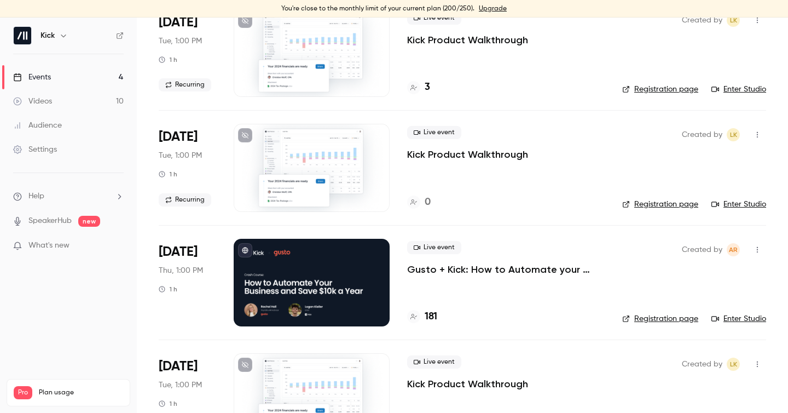 The height and width of the screenshot is (413, 788). What do you see at coordinates (187, 53) in the screenshot?
I see `div: Sep 16 Tue, 11:00 AM (America/Los Angeles)` at bounding box center [187, 53].